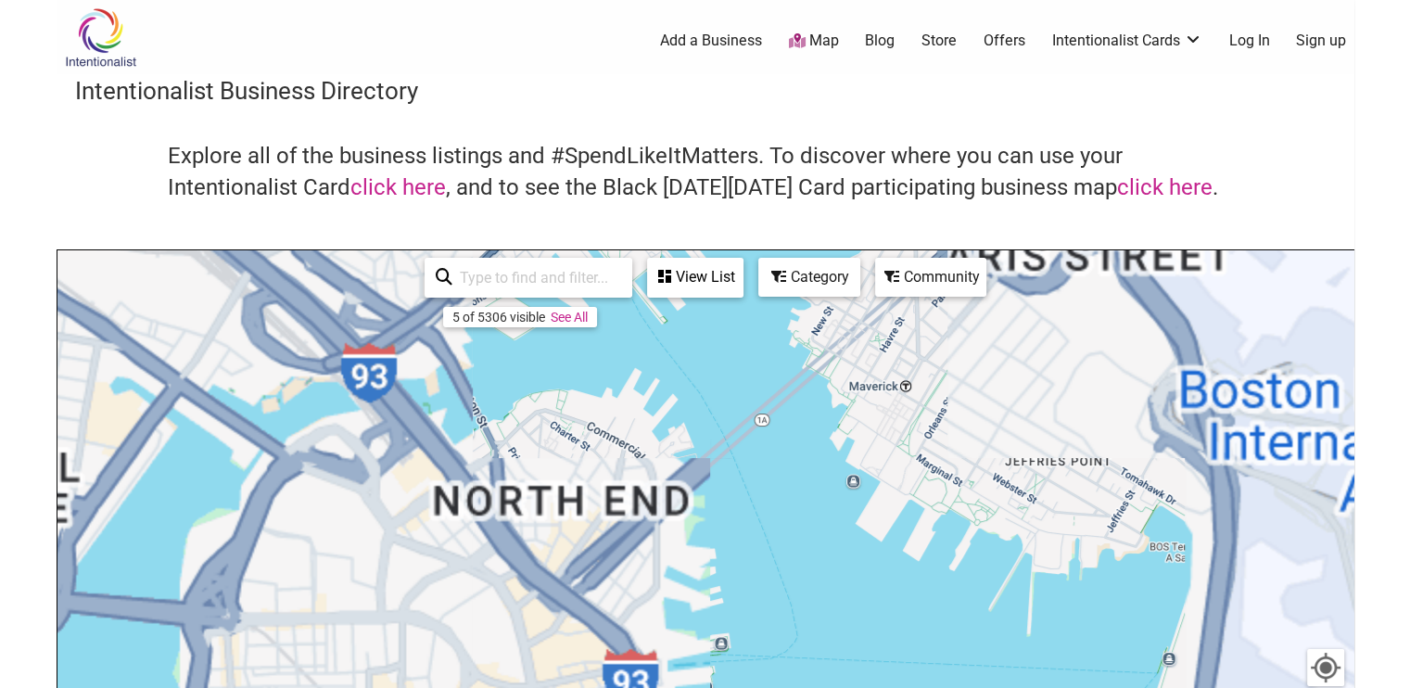 The height and width of the screenshot is (688, 1410). I want to click on h3: Intentionalist Business Directory, so click(706, 91).